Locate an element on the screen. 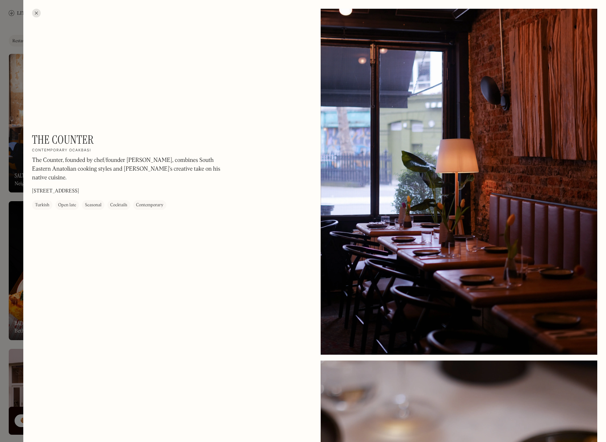  div: Open late is located at coordinates (67, 205).